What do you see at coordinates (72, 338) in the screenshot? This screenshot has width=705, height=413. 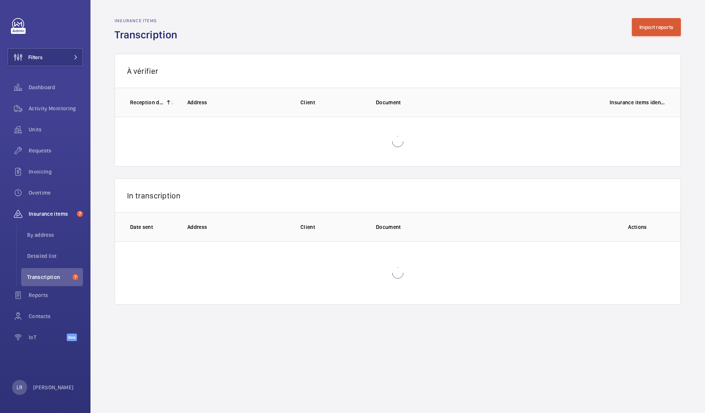 I see `span: Beta` at bounding box center [72, 338].